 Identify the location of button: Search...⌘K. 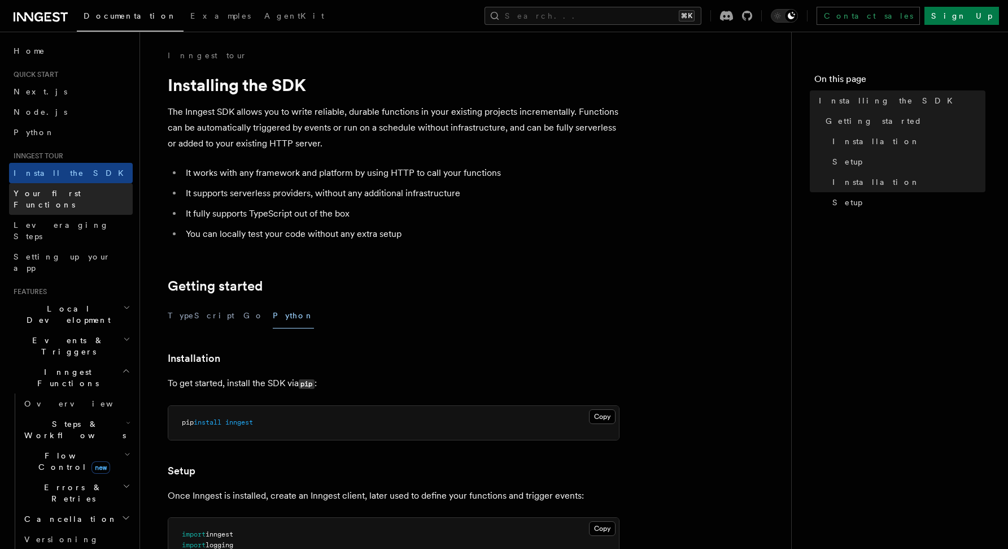
(593, 16).